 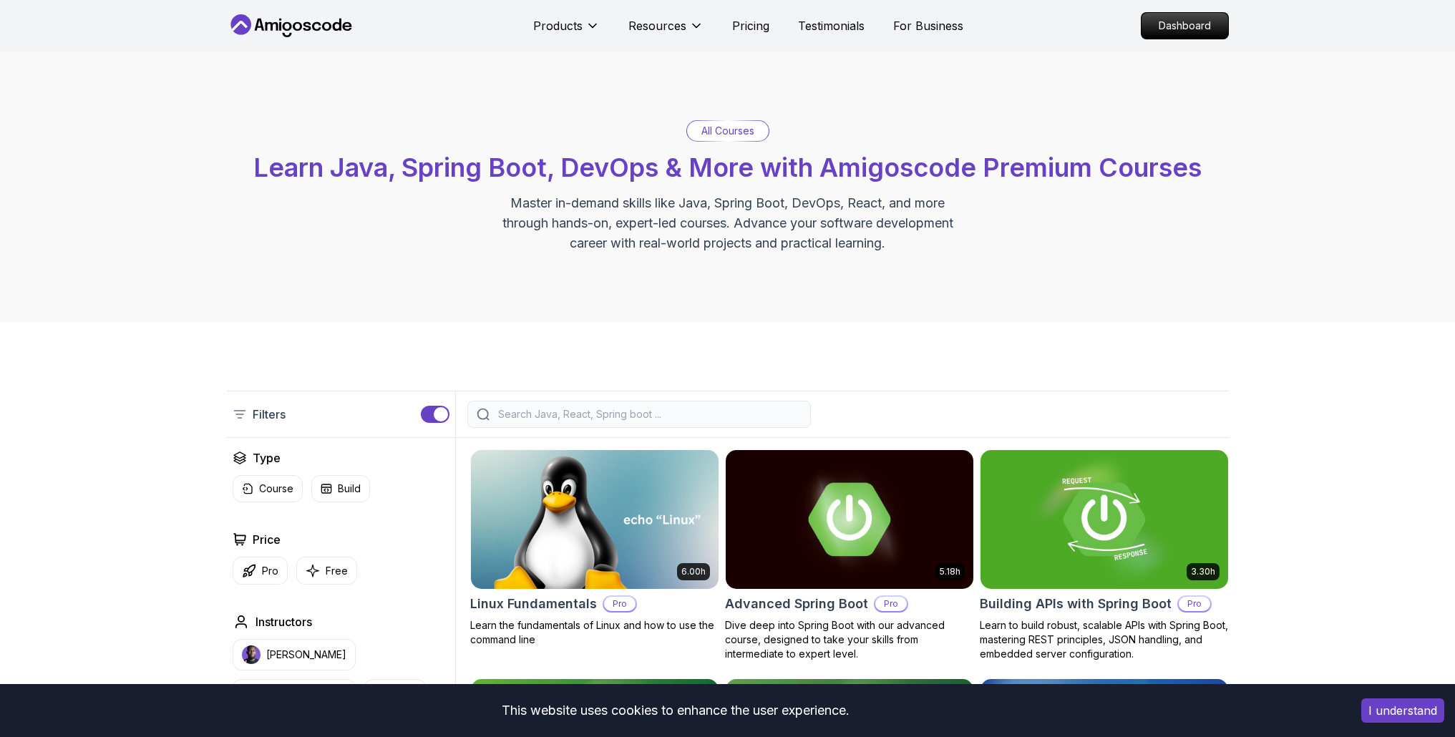 I want to click on p: For Business, so click(x=928, y=26).